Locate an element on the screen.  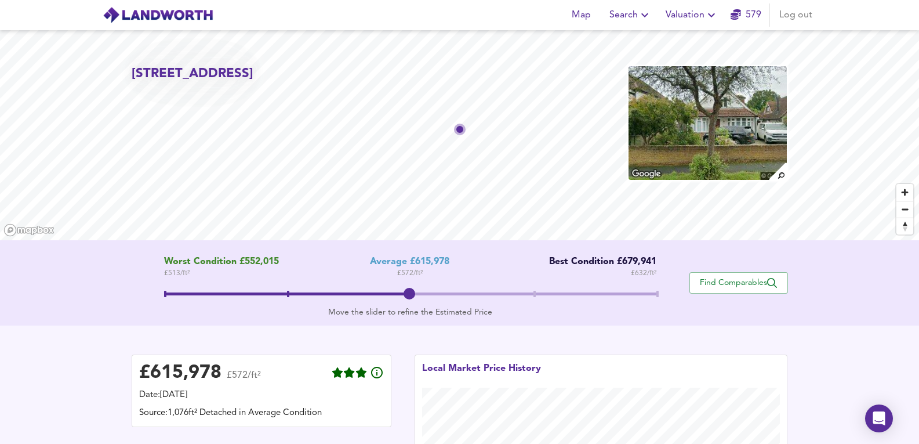
span: Map is located at coordinates (582, 15).